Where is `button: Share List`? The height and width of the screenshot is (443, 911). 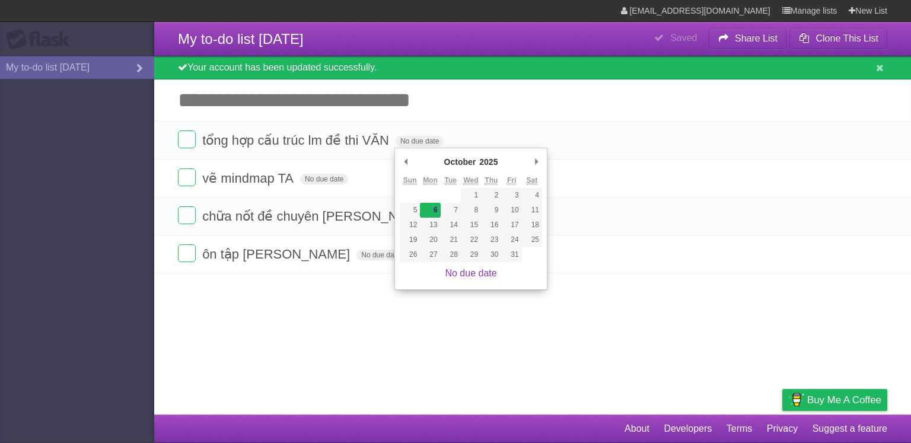 button: Share List is located at coordinates (748, 39).